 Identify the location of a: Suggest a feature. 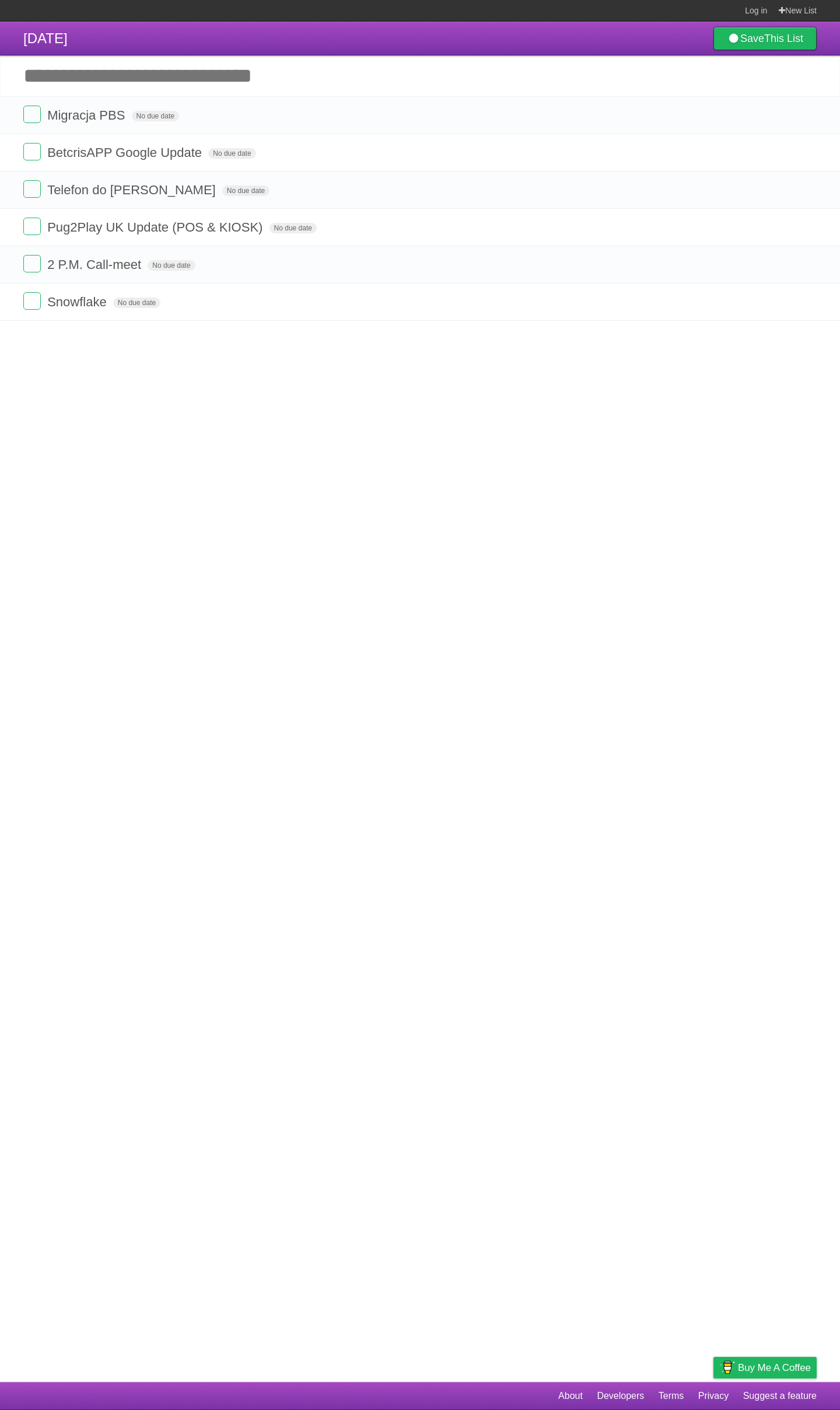
(780, 1396).